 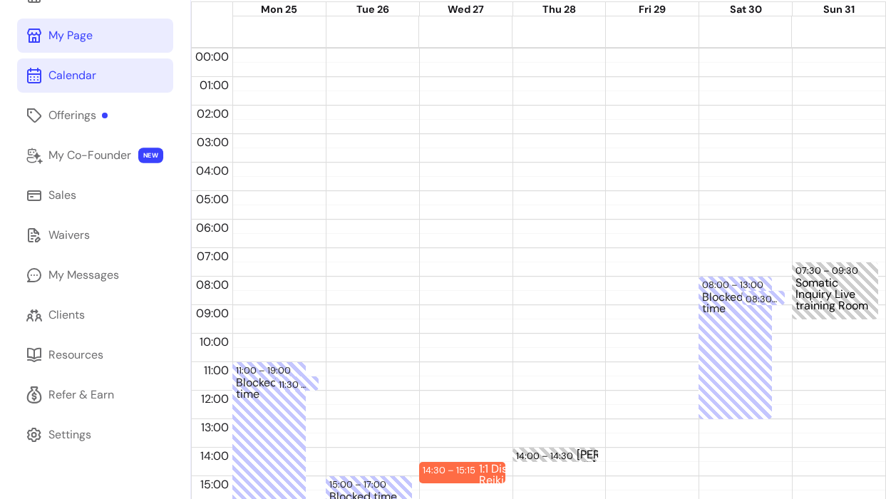 I want to click on div: 14:30 – 15:15, so click(x=450, y=470).